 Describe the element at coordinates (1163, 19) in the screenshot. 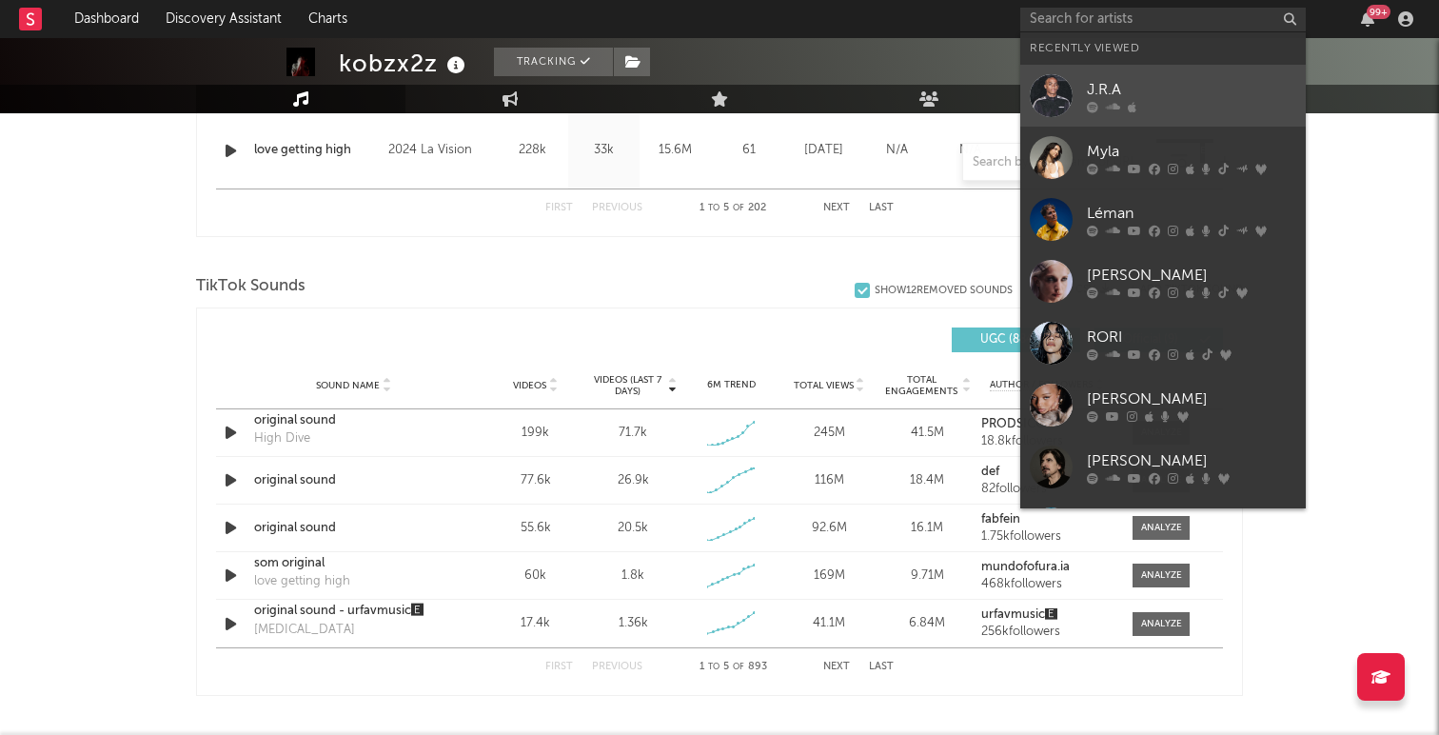

I see `input: Search for artists` at that location.